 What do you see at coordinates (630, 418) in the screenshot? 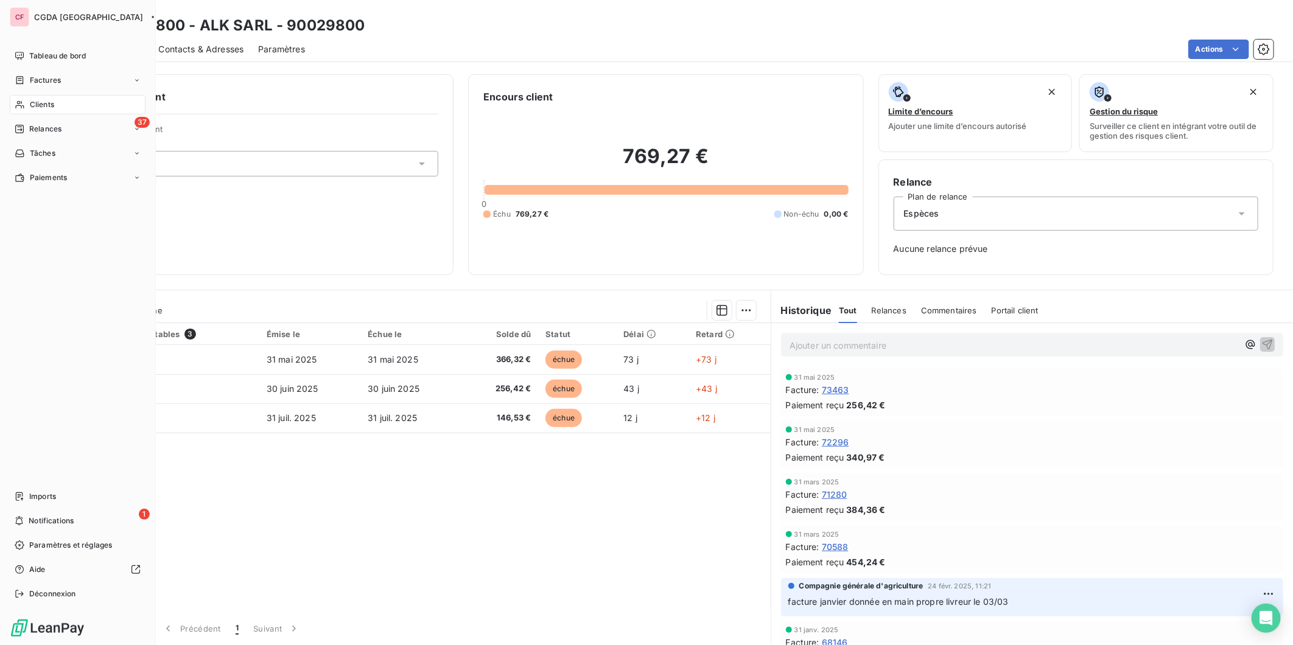
I see `span: 12 j` at bounding box center [630, 418].